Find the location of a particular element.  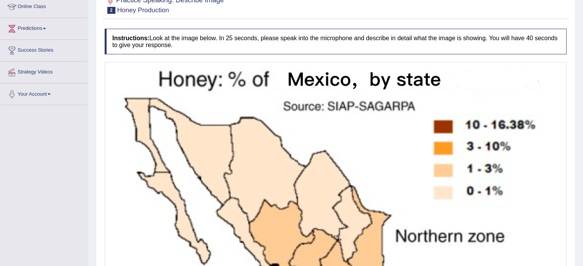

h4: Look at the image below. In 25 seconds, please speak into the microphone and describe in detail w... is located at coordinates (335, 41).